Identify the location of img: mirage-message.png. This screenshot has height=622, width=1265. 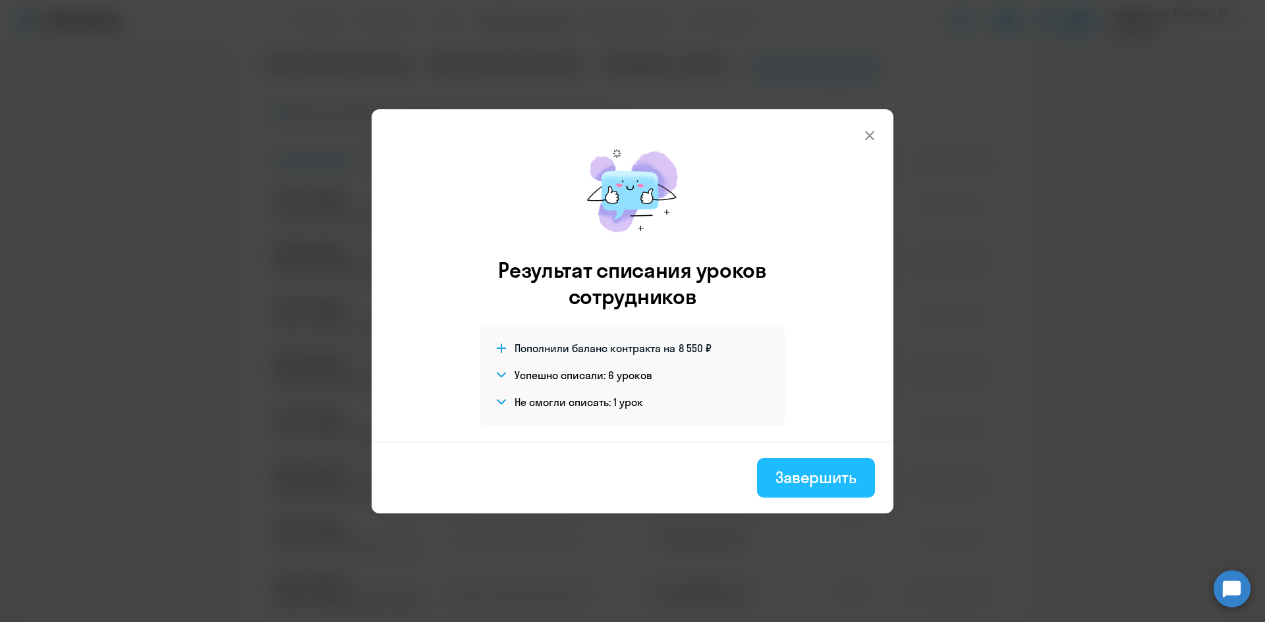
(632, 191).